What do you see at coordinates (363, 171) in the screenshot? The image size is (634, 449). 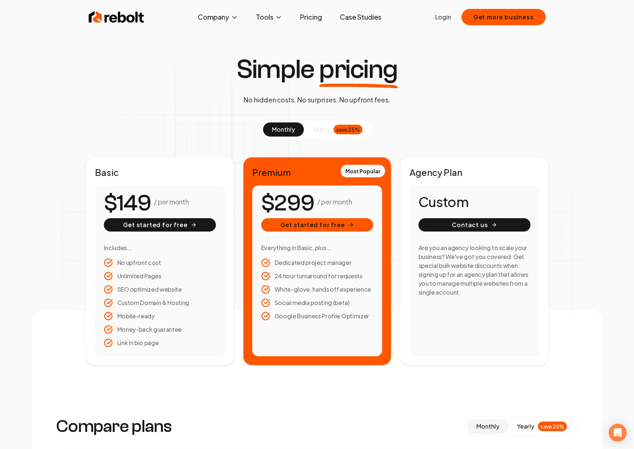 I see `div: Most Popular` at bounding box center [363, 171].